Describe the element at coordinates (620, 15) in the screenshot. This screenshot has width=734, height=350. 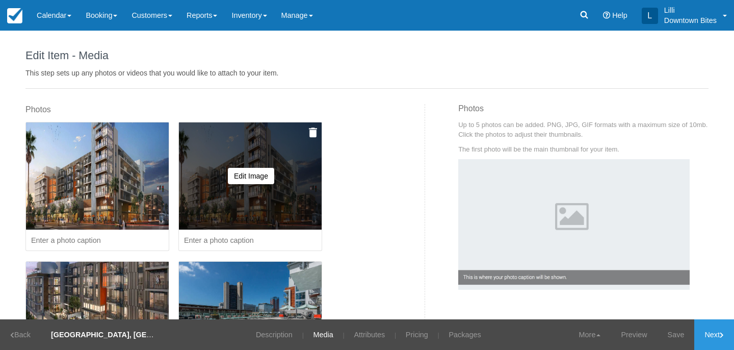
I see `span: Help` at that location.